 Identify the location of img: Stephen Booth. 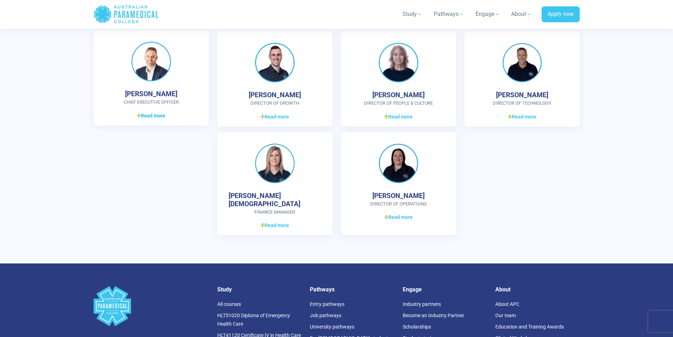
(275, 63).